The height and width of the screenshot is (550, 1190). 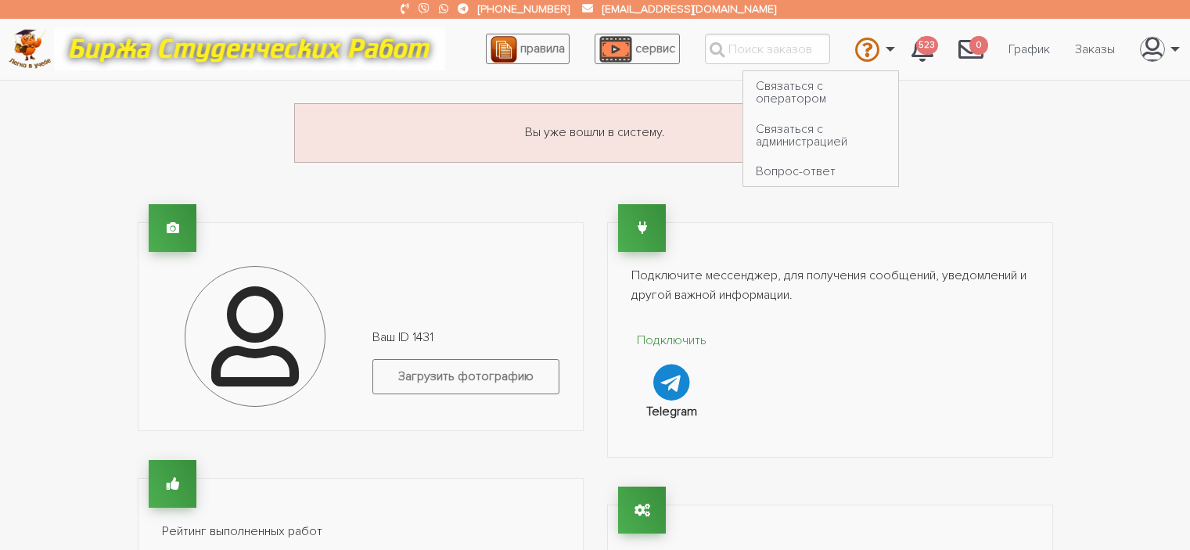 What do you see at coordinates (768, 49) in the screenshot?
I see `input: Поиск заказов` at bounding box center [768, 49].